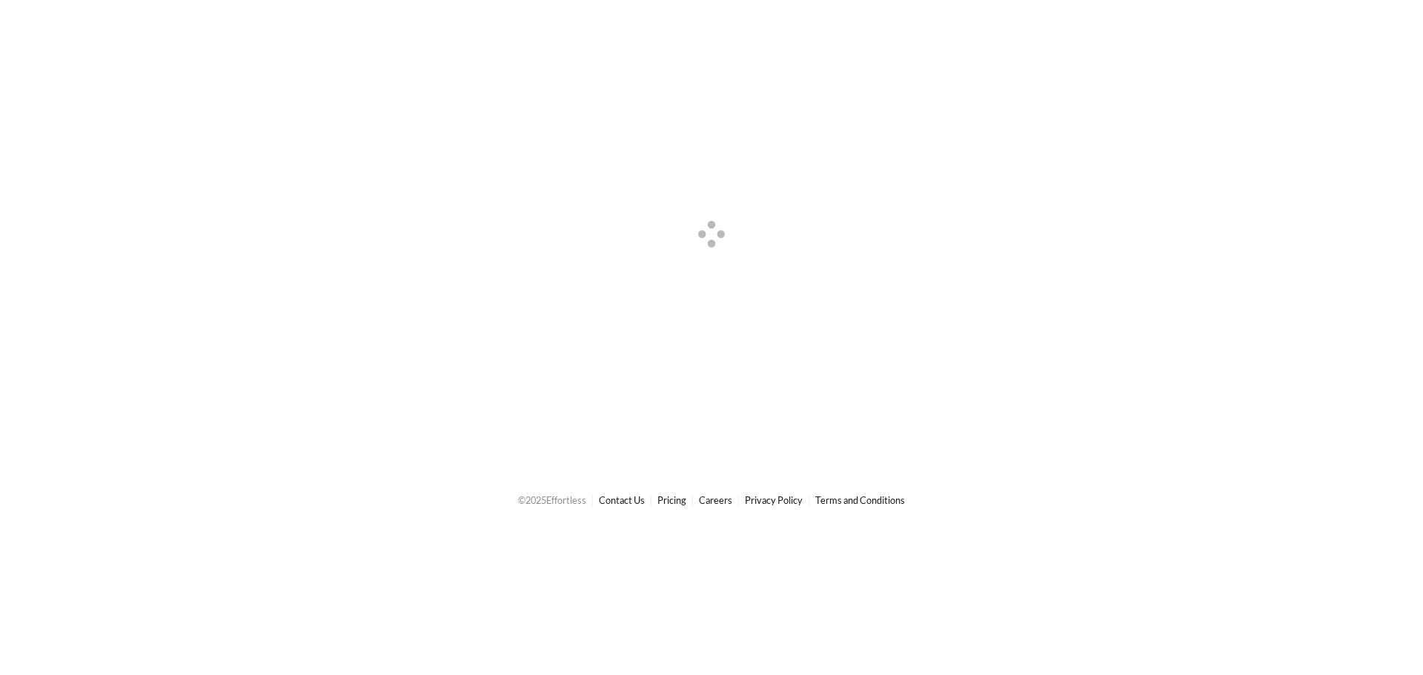 The width and height of the screenshot is (1423, 675). What do you see at coordinates (715, 500) in the screenshot?
I see `a: Careers` at bounding box center [715, 500].